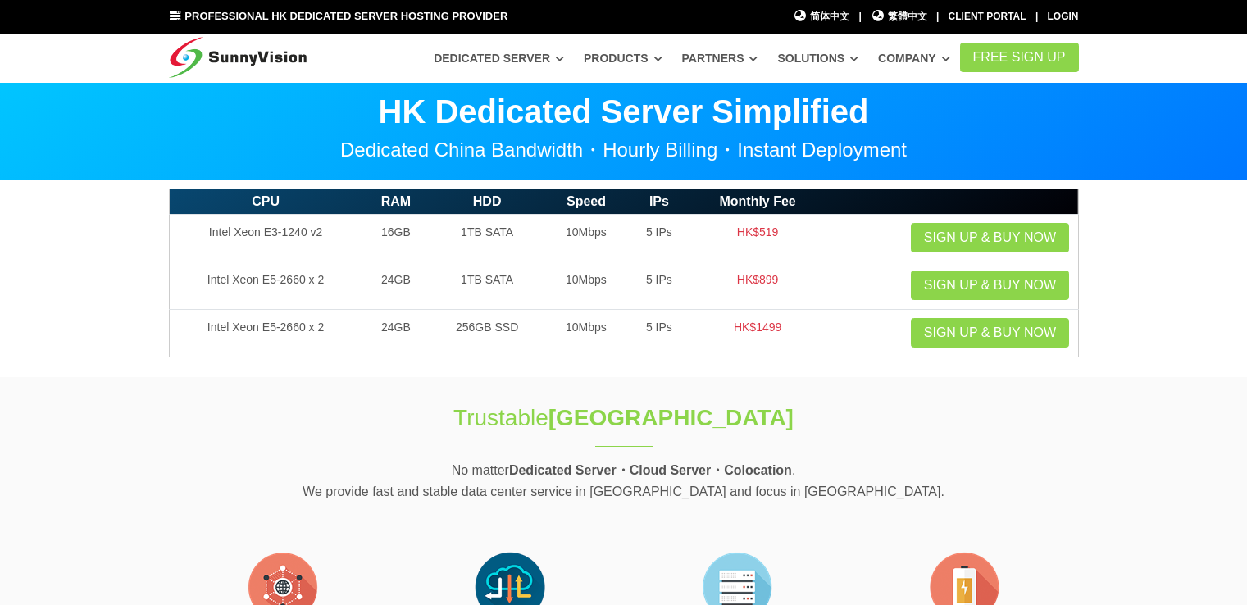 The height and width of the screenshot is (605, 1247). Describe the element at coordinates (650, 470) in the screenshot. I see `strong: Dedicated Server・Cloud Server・Colocation` at that location.